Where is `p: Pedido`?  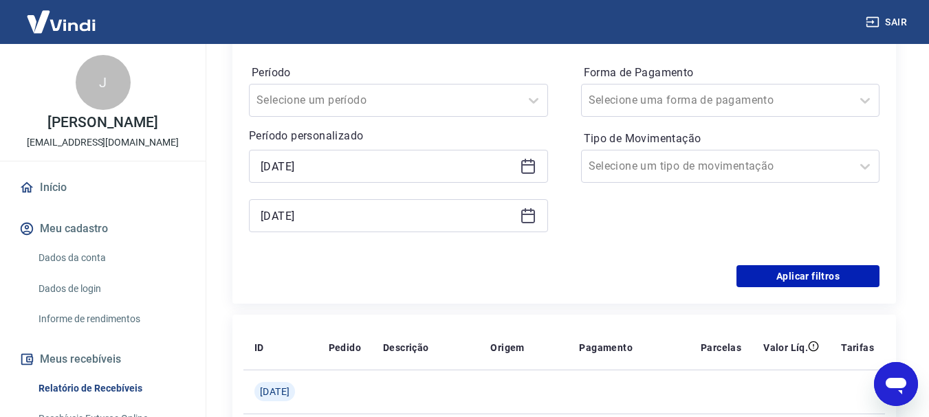
p: Pedido is located at coordinates (344, 348).